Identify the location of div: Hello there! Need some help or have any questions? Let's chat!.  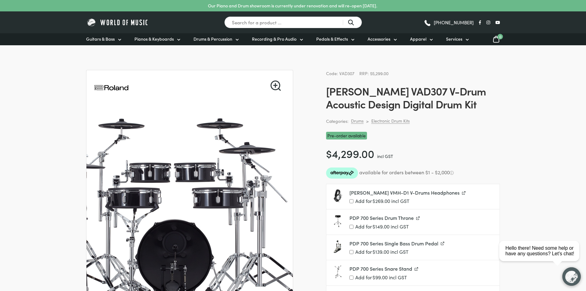
(44, 28).